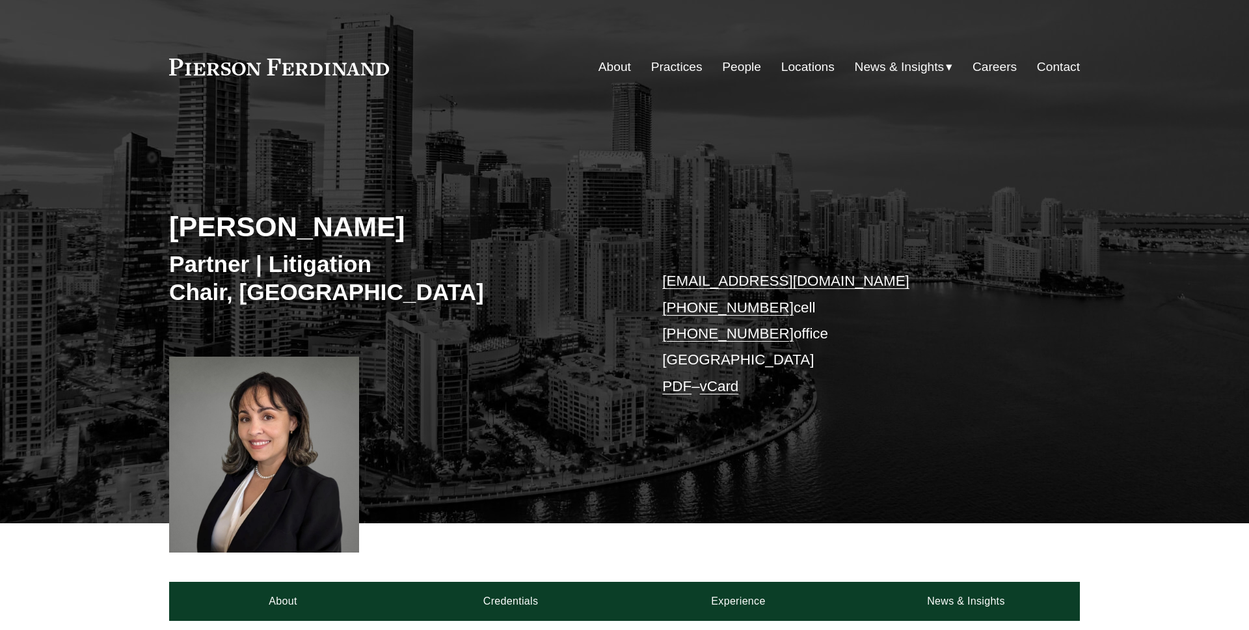 The height and width of the screenshot is (630, 1249). Describe the element at coordinates (720, 386) in the screenshot. I see `a: vCard` at that location.